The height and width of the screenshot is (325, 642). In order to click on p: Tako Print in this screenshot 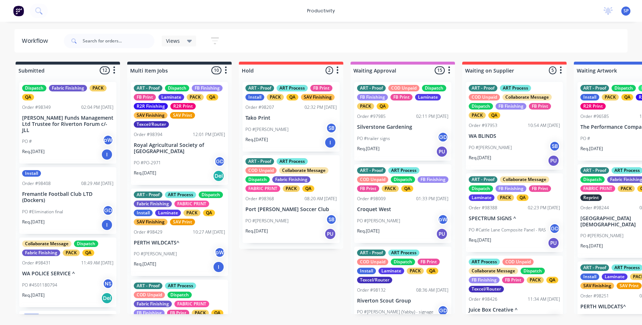, I will do `click(291, 118)`.